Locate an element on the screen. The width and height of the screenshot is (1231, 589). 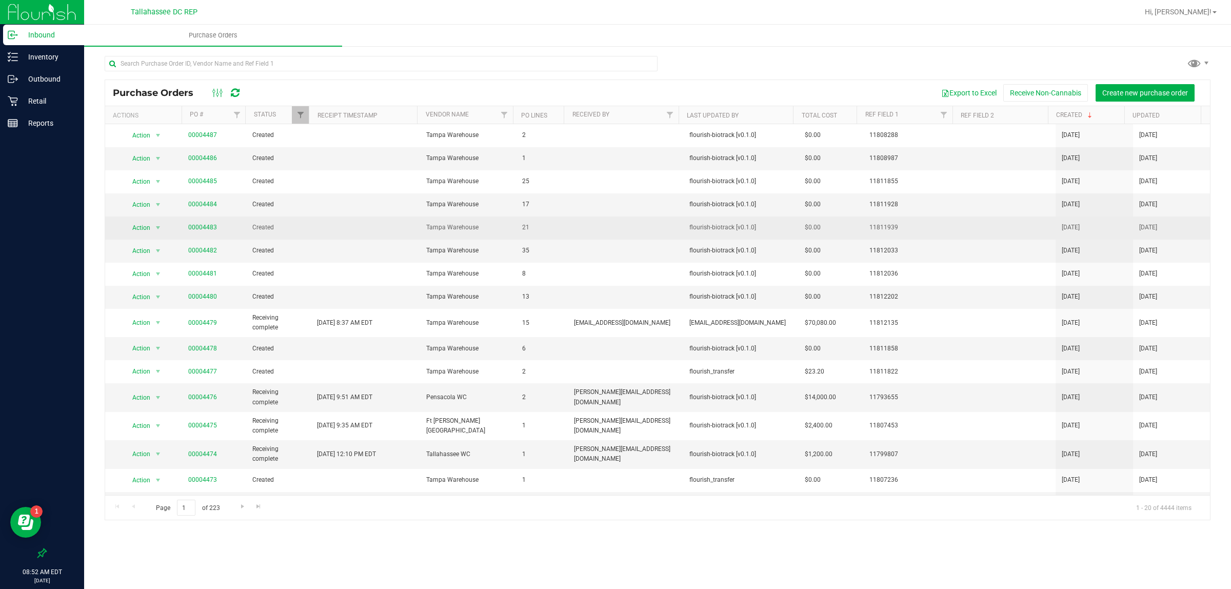
span: 11812135 is located at coordinates (911, 323).